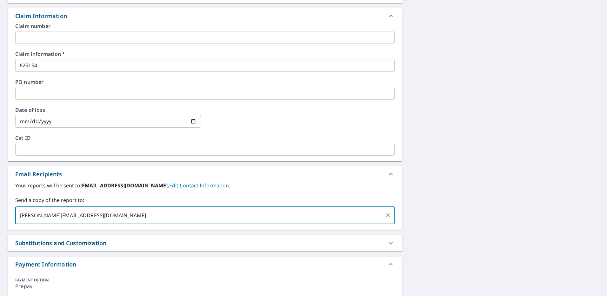  Describe the element at coordinates (205, 288) in the screenshot. I see `div: Prepay` at that location.